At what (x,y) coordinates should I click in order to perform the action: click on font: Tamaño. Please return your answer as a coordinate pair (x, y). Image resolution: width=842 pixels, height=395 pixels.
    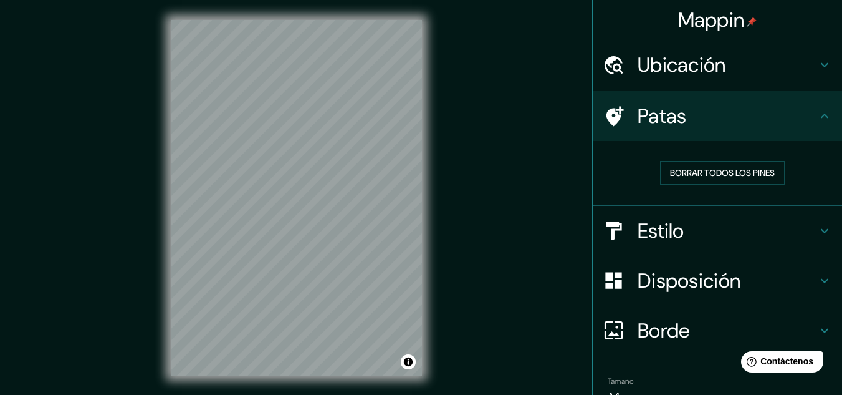
    Looking at the image, I should click on (620, 381).